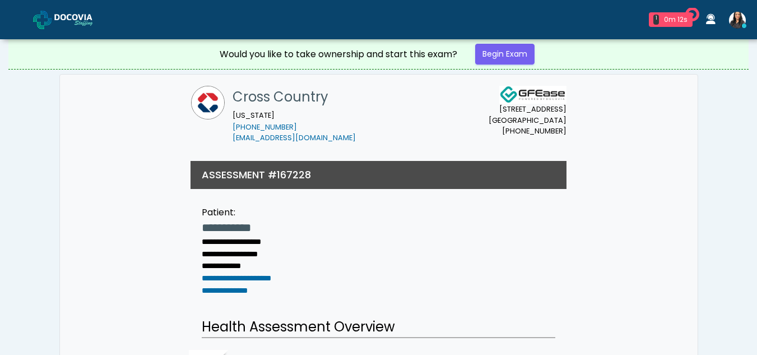 This screenshot has width=757, height=355. What do you see at coordinates (72, 19) in the screenshot?
I see `a: Docovia` at bounding box center [72, 19].